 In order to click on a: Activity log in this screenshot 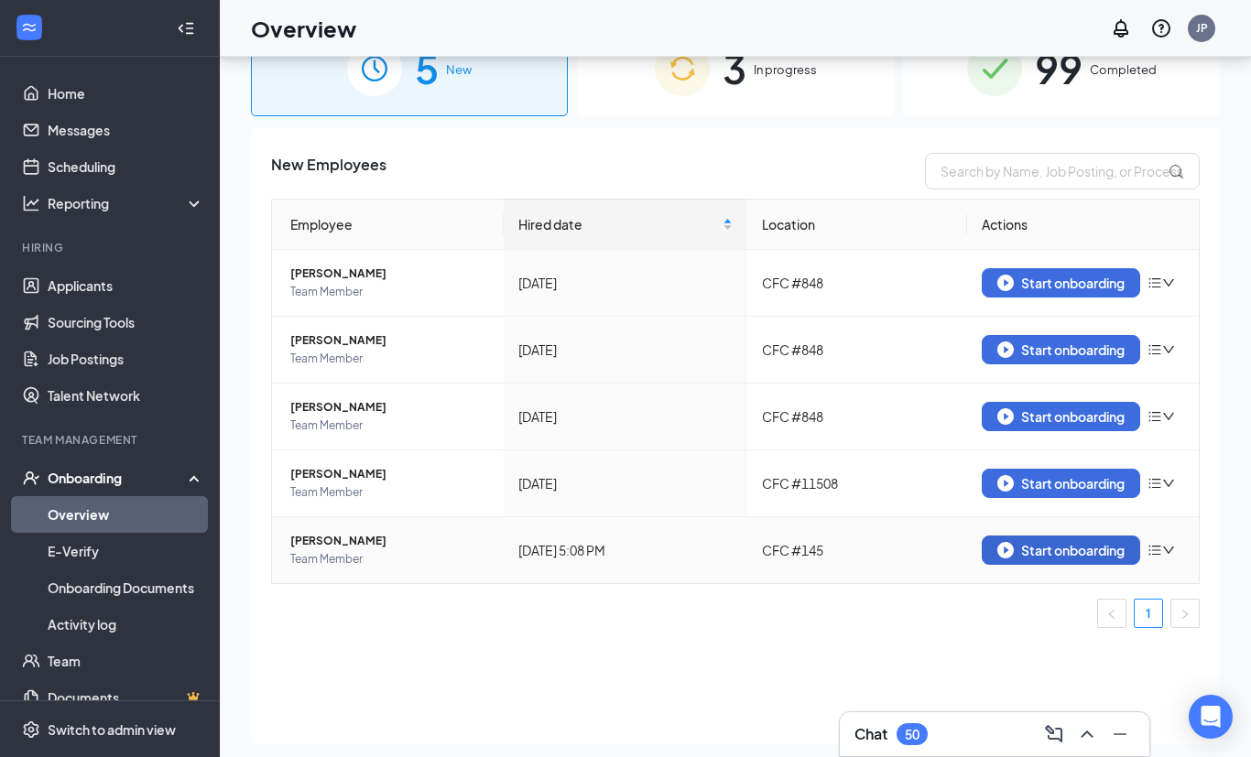, I will do `click(125, 625)`.